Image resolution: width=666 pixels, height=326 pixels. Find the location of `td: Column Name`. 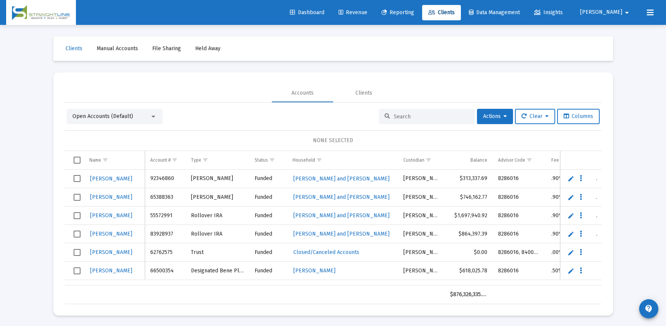

td: Column Name is located at coordinates (114, 160).